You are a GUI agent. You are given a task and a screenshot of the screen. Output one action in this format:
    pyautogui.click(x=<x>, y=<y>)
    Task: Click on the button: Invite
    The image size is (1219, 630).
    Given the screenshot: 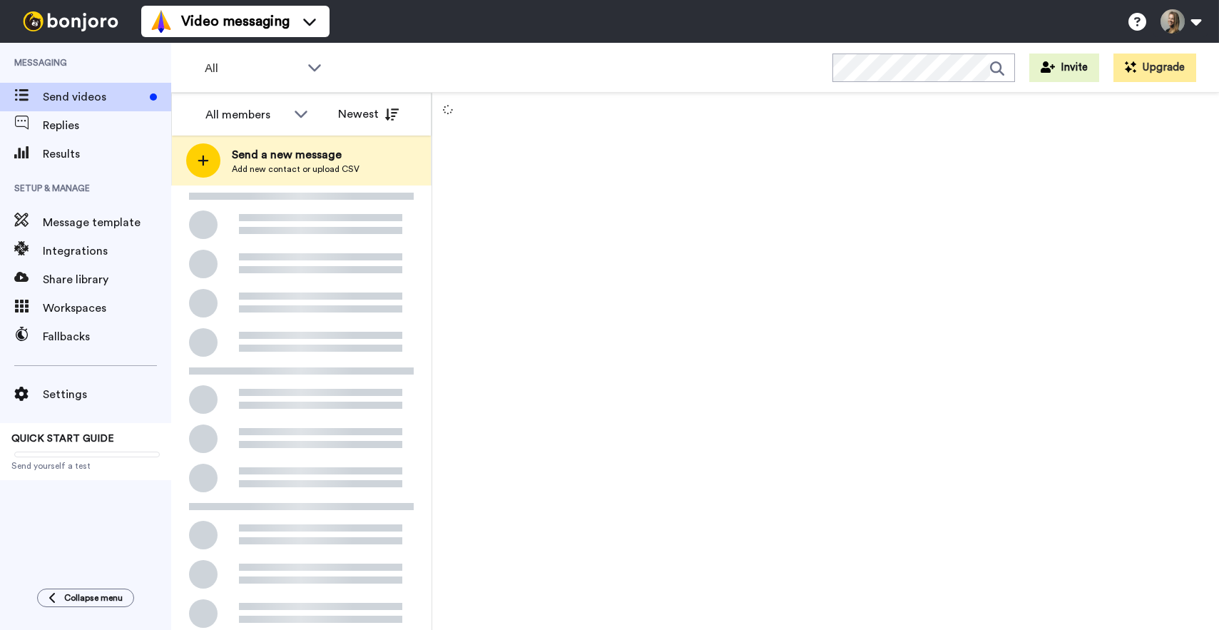 What is the action you would take?
    pyautogui.click(x=1064, y=68)
    